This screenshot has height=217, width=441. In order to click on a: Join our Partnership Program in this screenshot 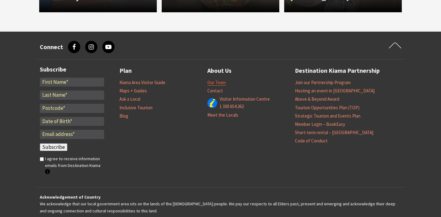, I will do `click(323, 82)`.